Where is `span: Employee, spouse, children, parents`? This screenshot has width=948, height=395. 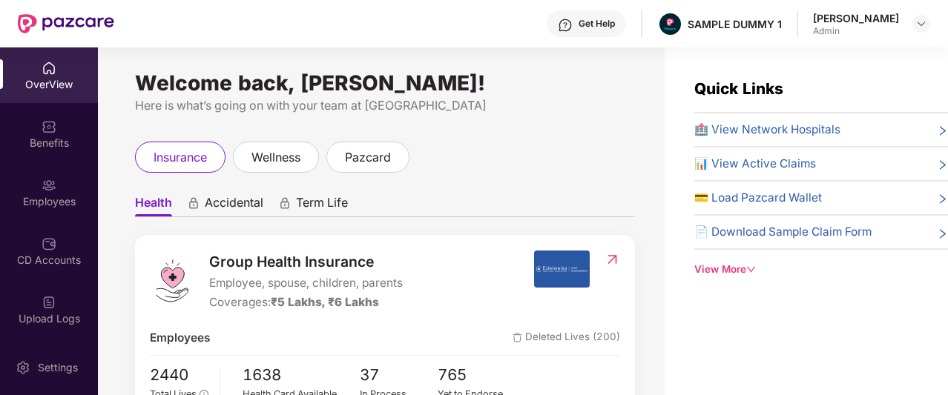 span: Employee, spouse, children, parents is located at coordinates (306, 283).